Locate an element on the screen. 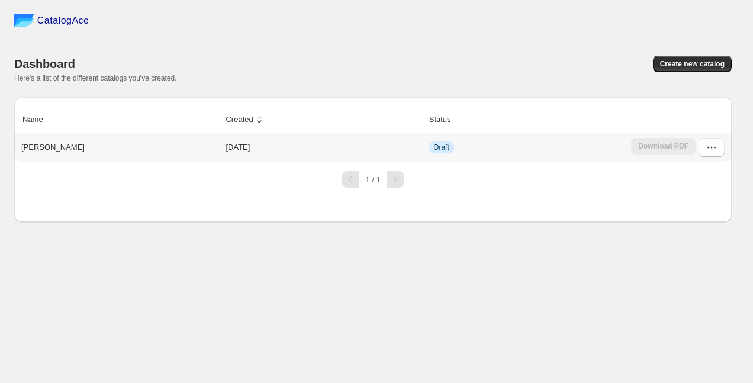 The height and width of the screenshot is (383, 753). button: Created is located at coordinates (245, 120).